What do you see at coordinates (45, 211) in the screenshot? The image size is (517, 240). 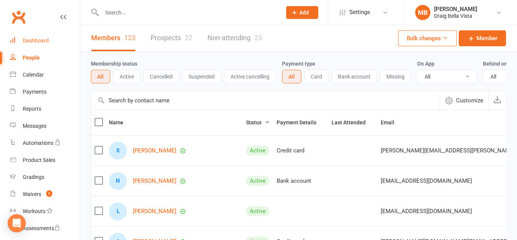 I see `a: Workouts` at bounding box center [45, 211].